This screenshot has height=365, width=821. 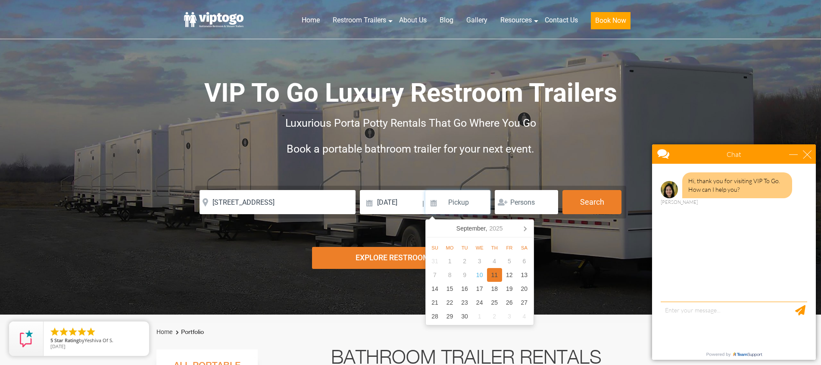 What do you see at coordinates (465, 289) in the screenshot?
I see `div: 16` at bounding box center [465, 289].